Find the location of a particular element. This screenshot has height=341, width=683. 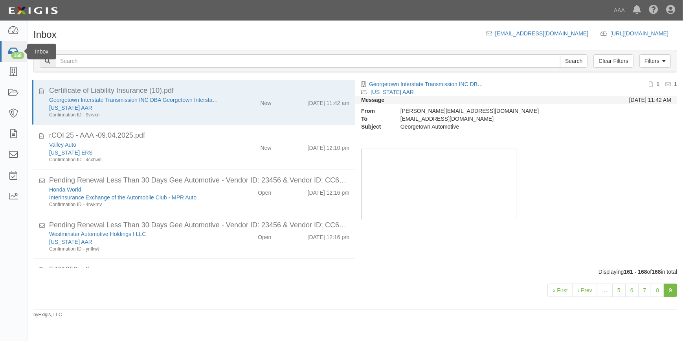

a: Westminster Automotive Holdings I LLC is located at coordinates (97, 234).